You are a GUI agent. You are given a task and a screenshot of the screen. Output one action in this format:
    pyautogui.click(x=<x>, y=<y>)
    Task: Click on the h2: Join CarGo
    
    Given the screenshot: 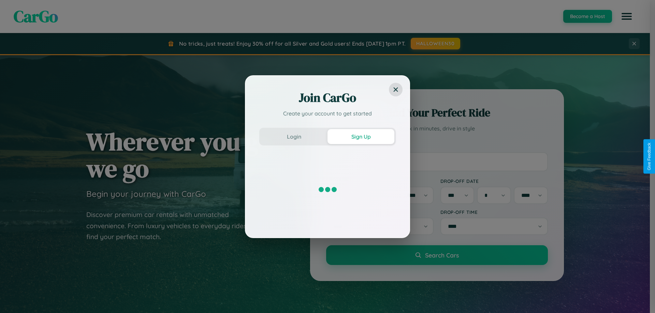 What is the action you would take?
    pyautogui.click(x=327, y=98)
    